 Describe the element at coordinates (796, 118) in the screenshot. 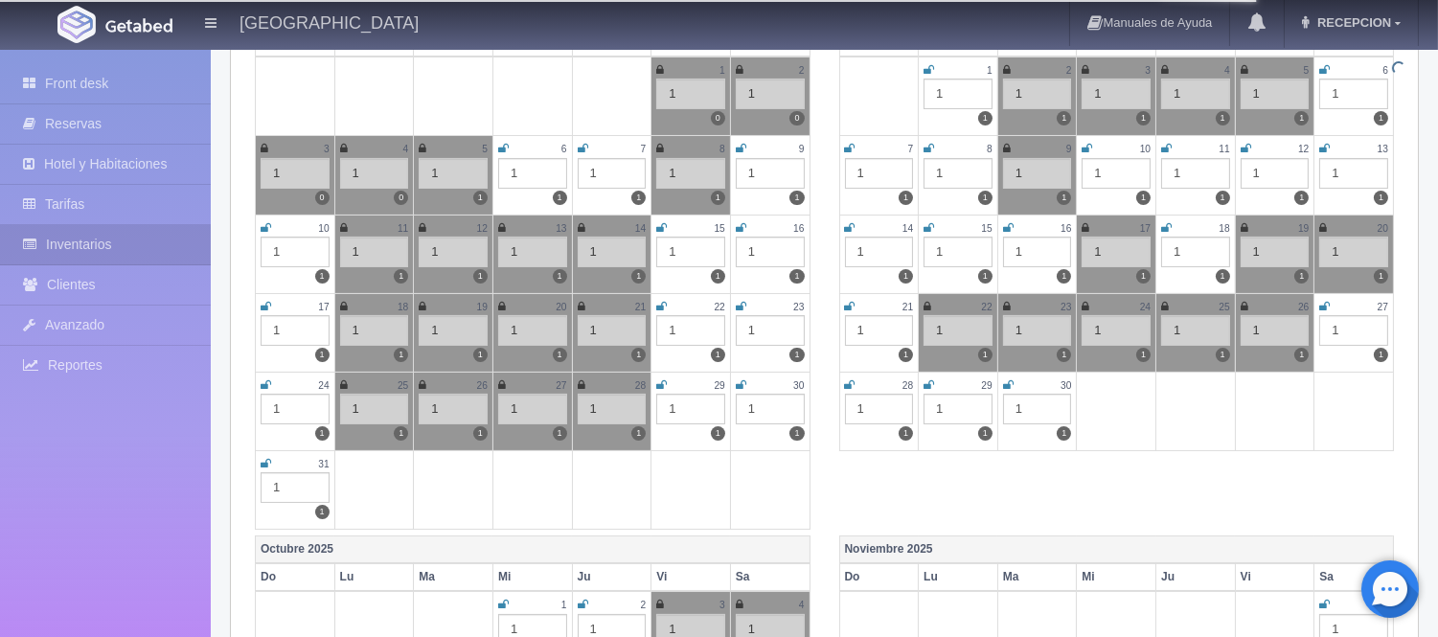

I see `label: 0` at that location.